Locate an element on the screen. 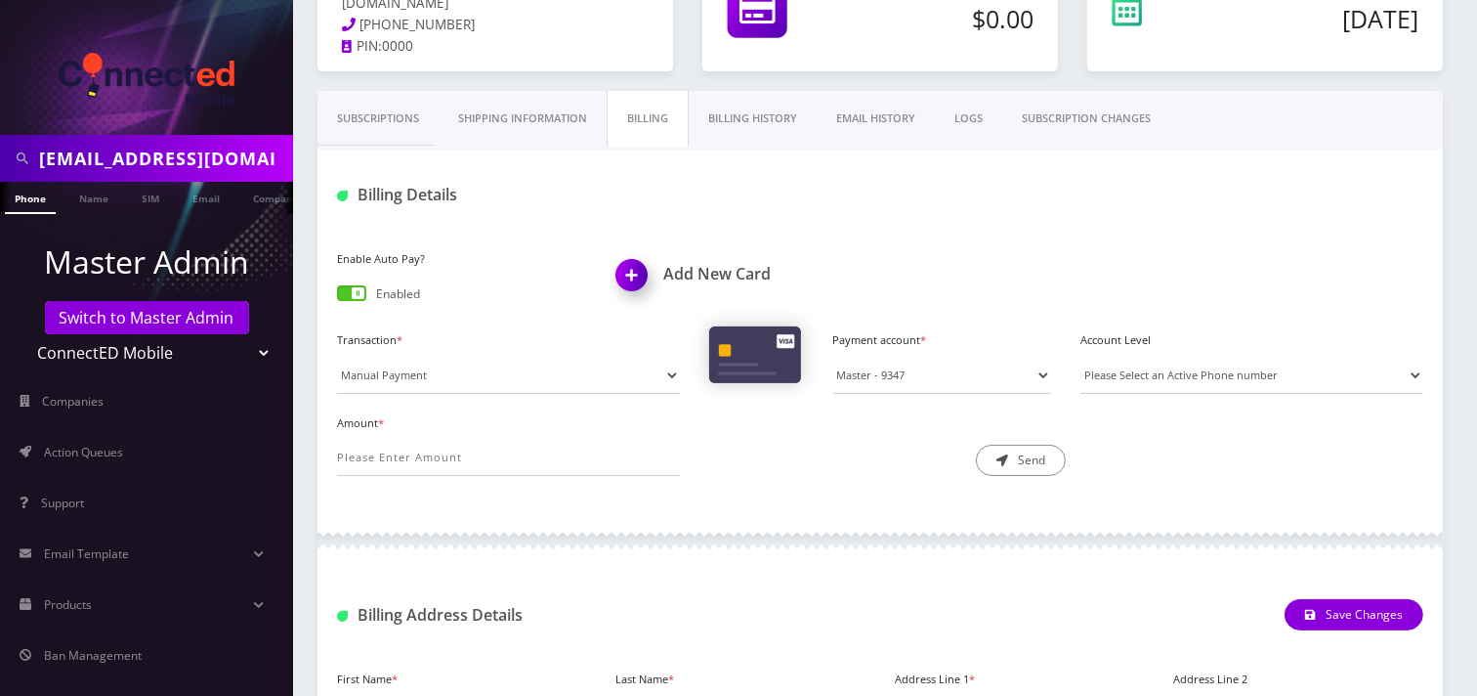  img: Add New Card is located at coordinates (635, 281).